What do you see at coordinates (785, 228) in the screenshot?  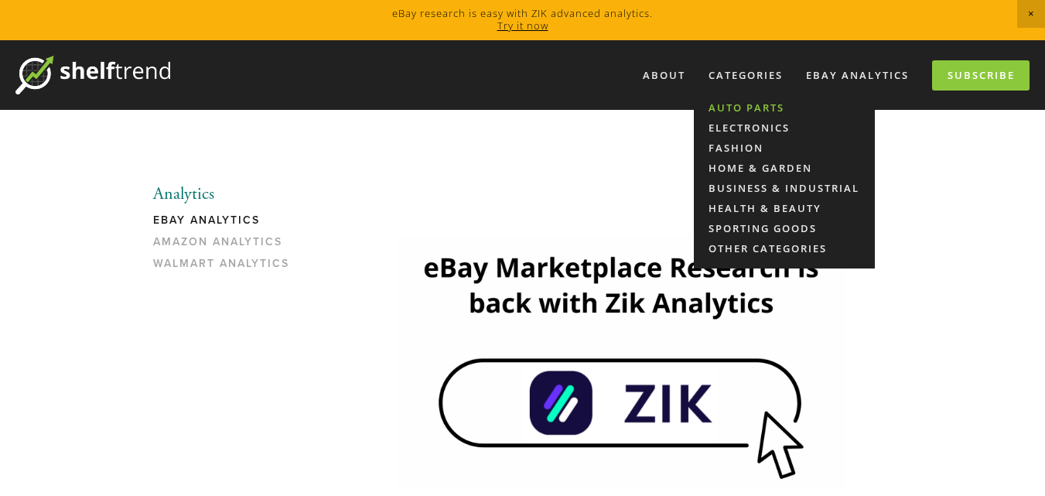 I see `a: Sporting Goods` at bounding box center [785, 228].